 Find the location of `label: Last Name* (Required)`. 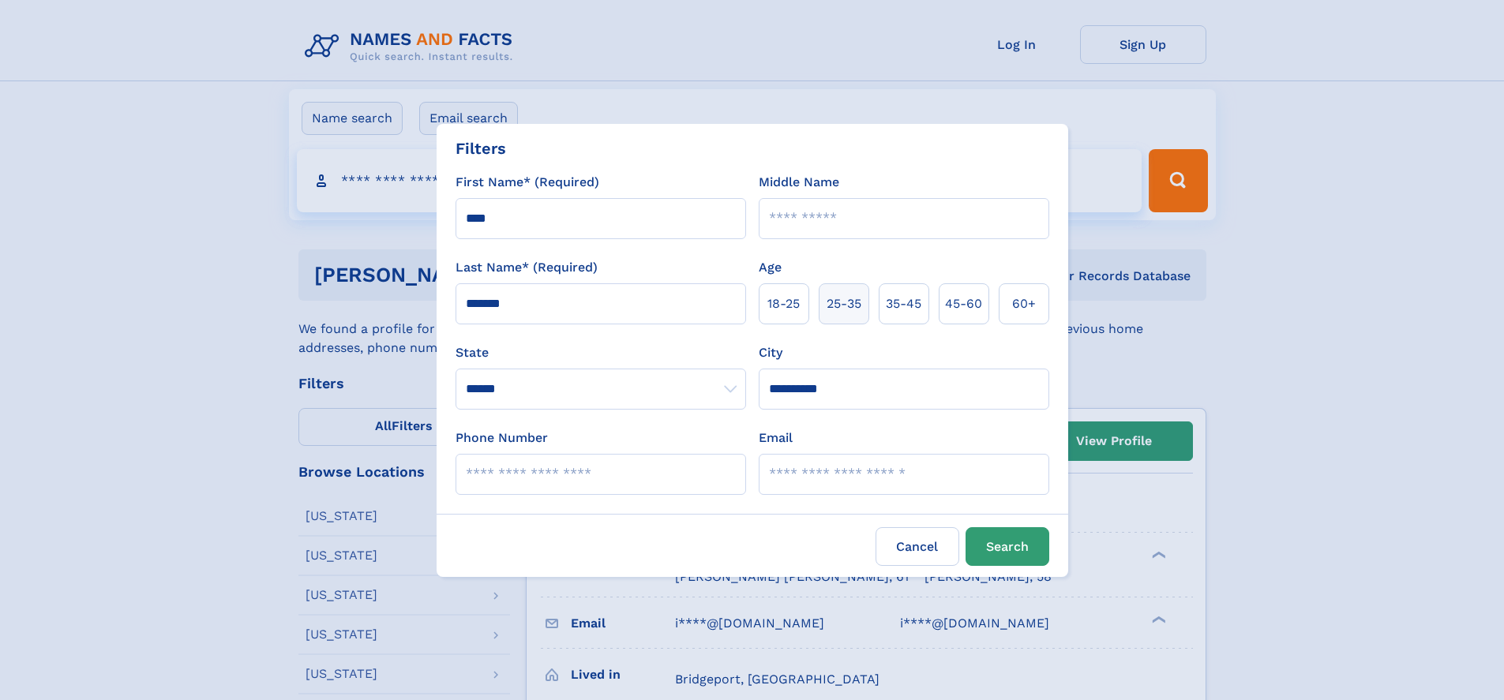

label: Last Name* (Required) is located at coordinates (527, 268).